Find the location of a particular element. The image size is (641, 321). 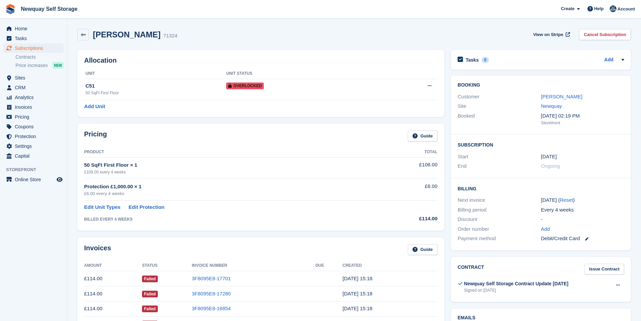

span: Coupons is located at coordinates (35, 126).